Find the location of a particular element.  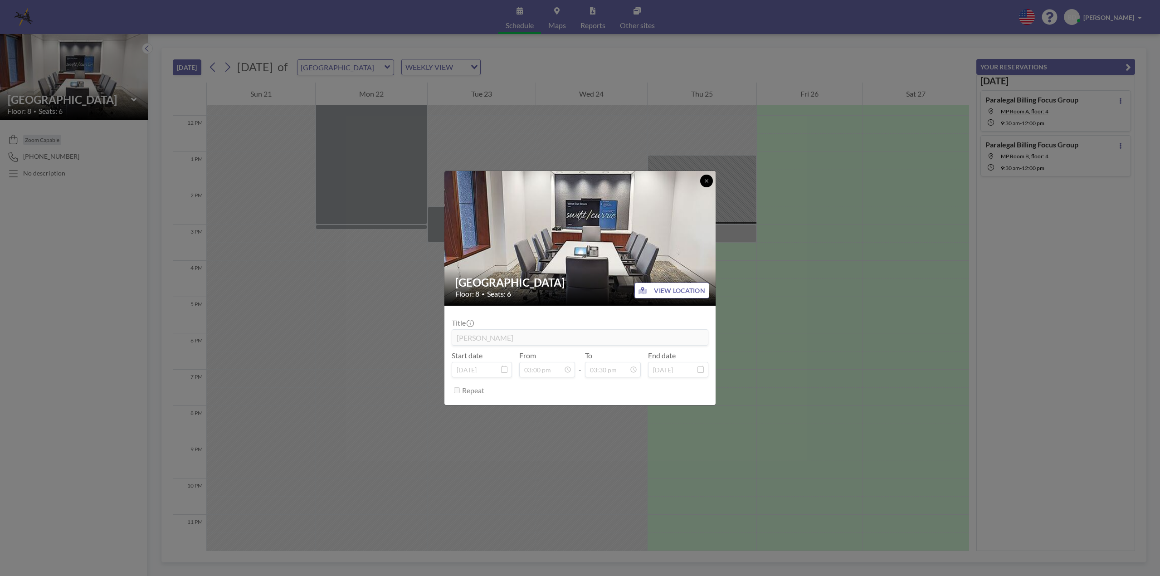

label: From is located at coordinates (527, 356).